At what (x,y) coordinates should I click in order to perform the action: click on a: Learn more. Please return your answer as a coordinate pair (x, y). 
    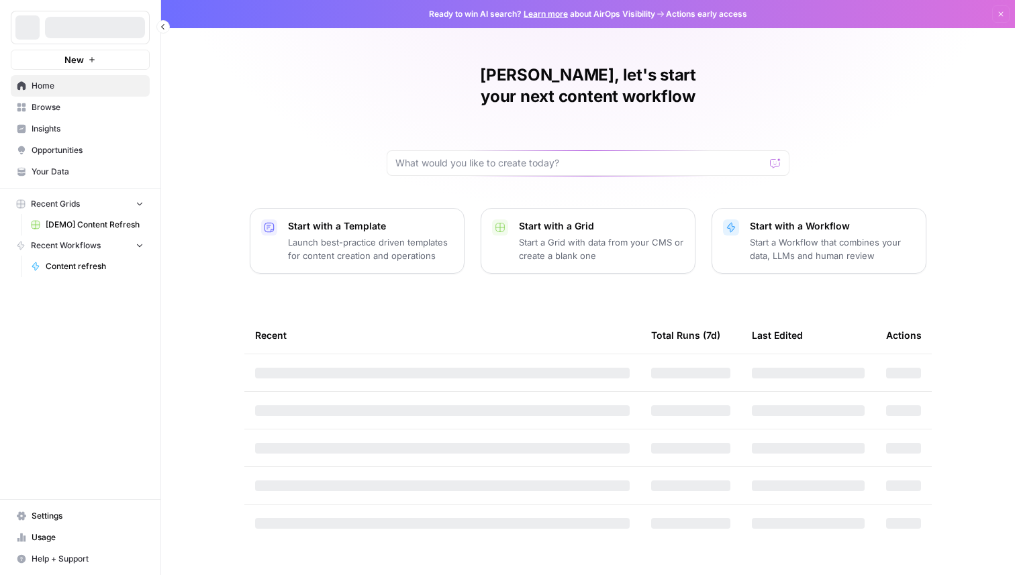
    Looking at the image, I should click on (546, 13).